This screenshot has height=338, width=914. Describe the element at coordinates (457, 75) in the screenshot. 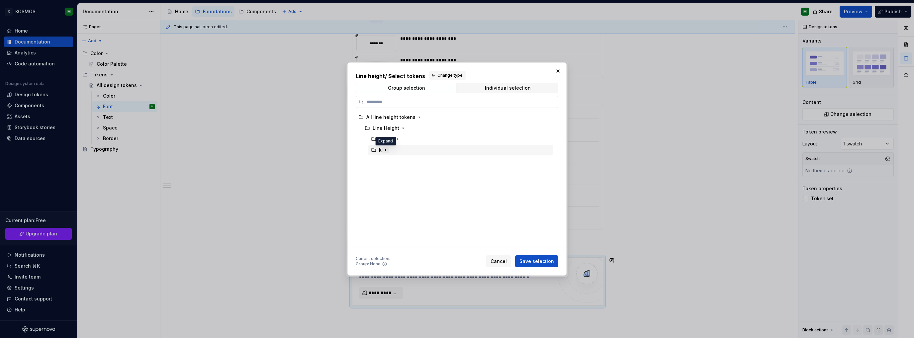

I see `h2: Line height / Select tokens` at that location.